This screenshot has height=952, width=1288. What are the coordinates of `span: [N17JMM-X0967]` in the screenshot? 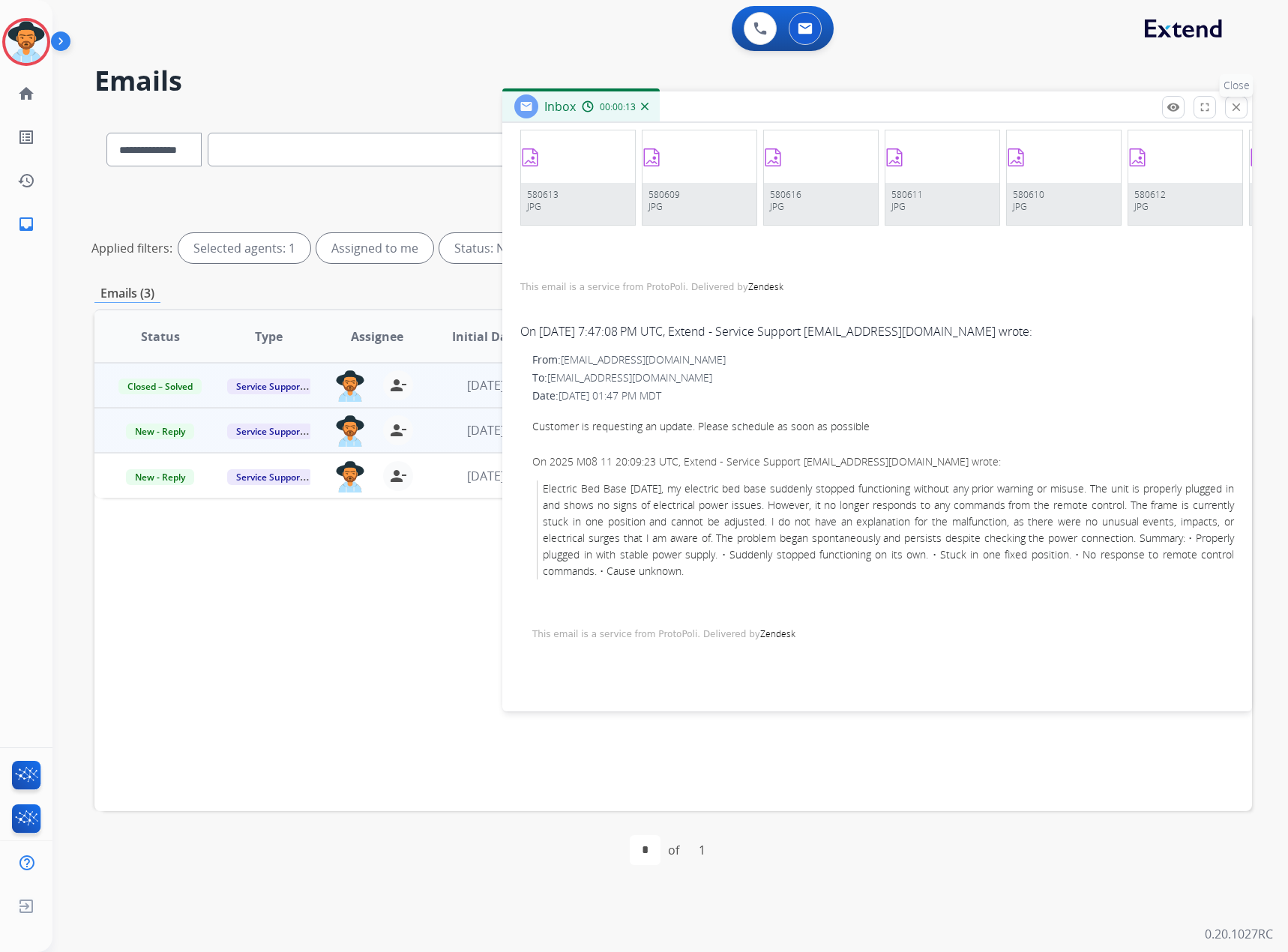 It's located at (578, 678).